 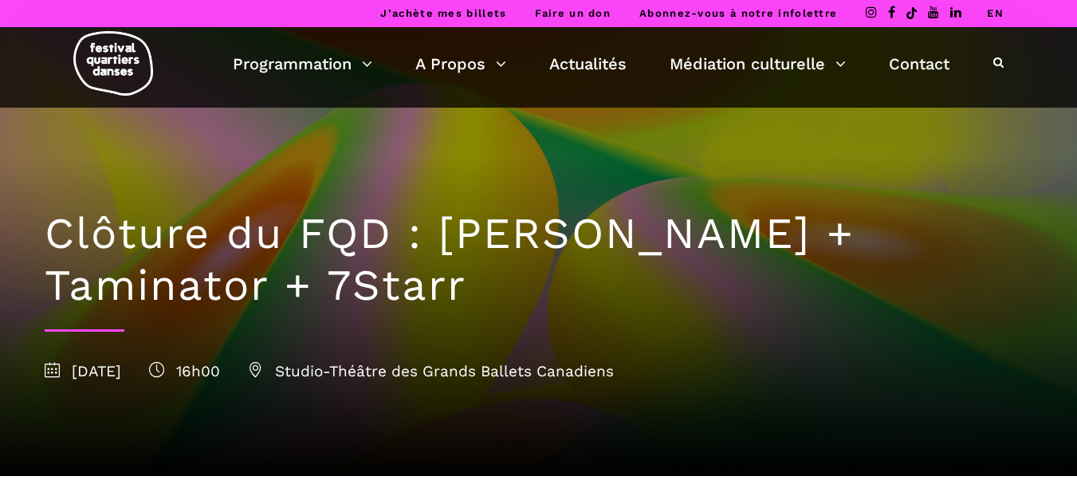 What do you see at coordinates (184, 371) in the screenshot?
I see `span: 16h00` at bounding box center [184, 371].